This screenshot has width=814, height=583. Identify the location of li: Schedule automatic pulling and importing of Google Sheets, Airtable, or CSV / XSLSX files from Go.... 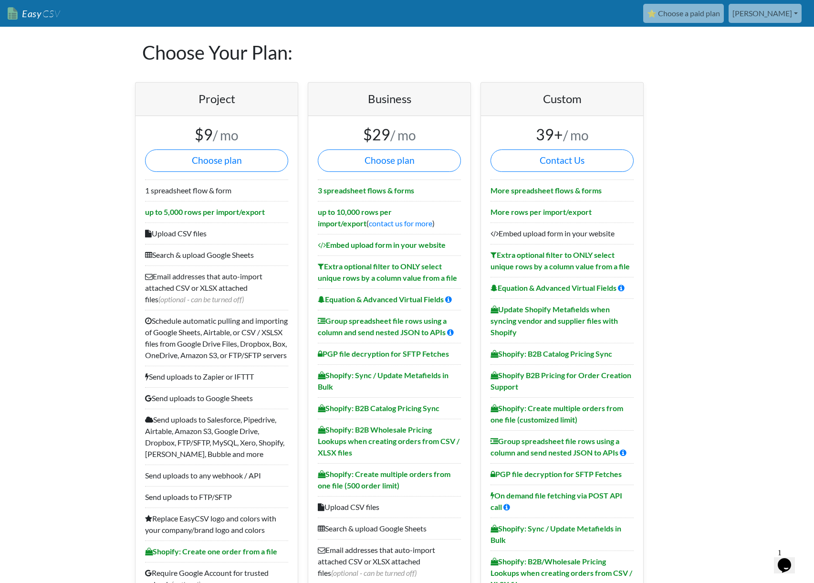
(217, 337).